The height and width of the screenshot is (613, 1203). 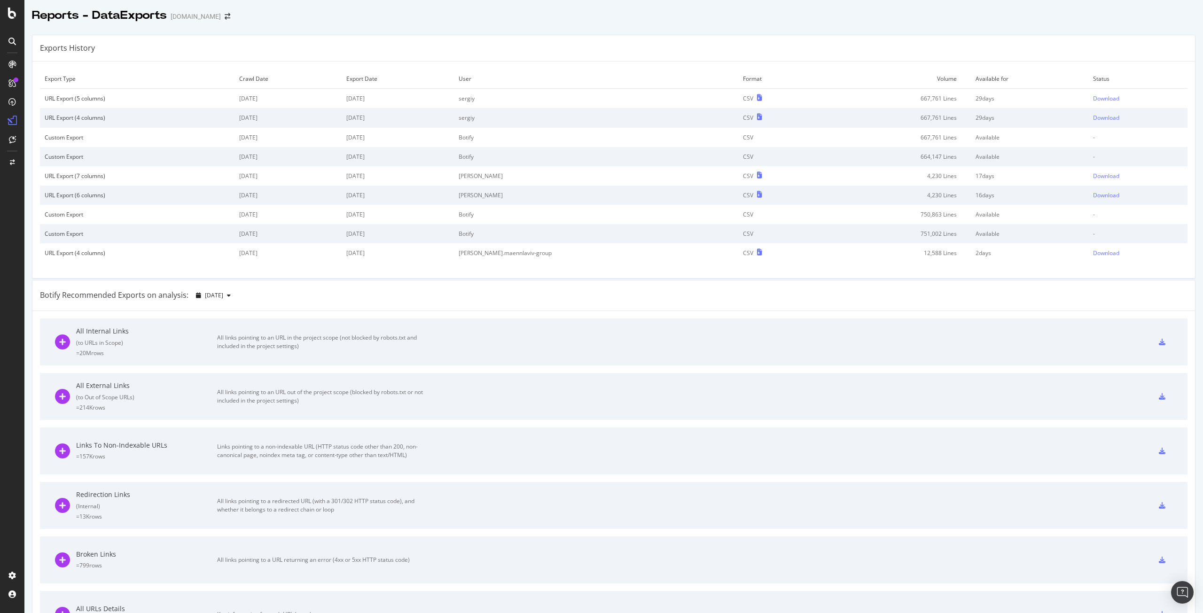 What do you see at coordinates (777, 79) in the screenshot?
I see `td: Format` at bounding box center [777, 79].